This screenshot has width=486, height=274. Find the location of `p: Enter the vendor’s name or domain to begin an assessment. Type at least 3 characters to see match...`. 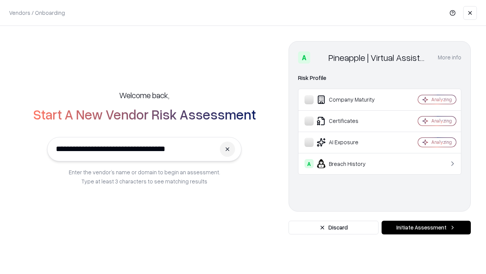

p: Enter the vendor’s name or domain to begin an assessment. Type at least 3 characters to see match... is located at coordinates (144, 176).